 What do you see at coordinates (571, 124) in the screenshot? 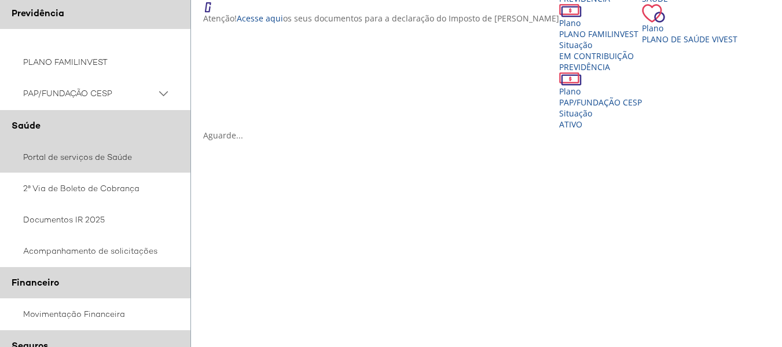
I see `span: Ativo` at bounding box center [571, 124].